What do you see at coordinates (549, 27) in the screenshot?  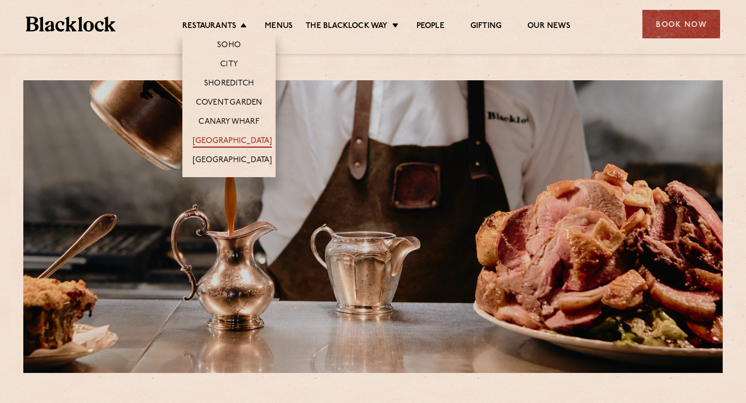 I see `a: Our News` at bounding box center [549, 27].